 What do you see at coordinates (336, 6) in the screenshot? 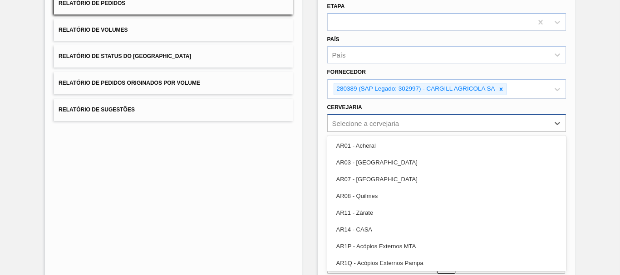
I see `label: Etapa` at bounding box center [336, 6].